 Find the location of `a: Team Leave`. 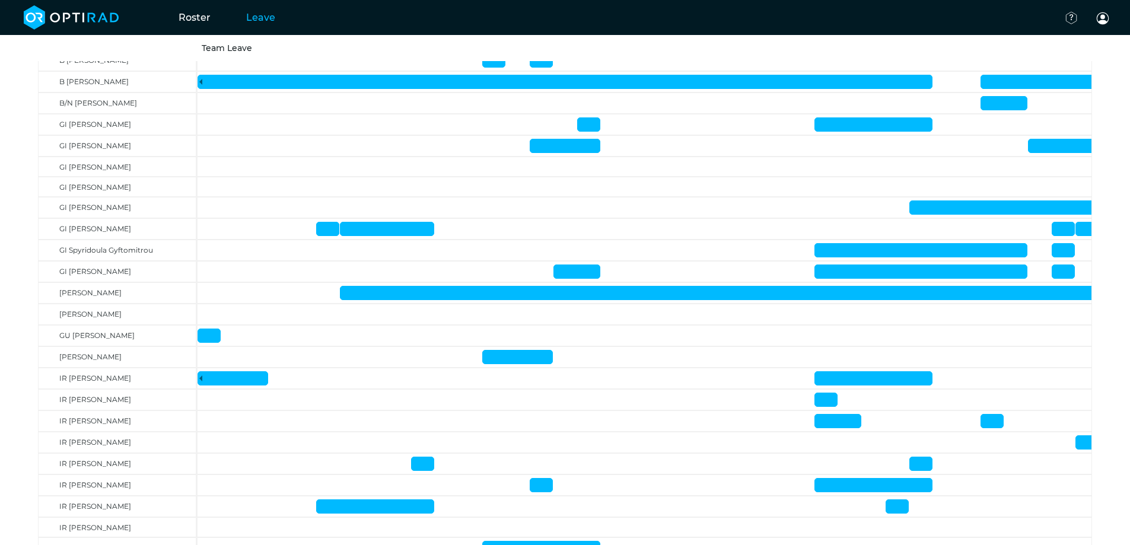

a: Team Leave is located at coordinates (227, 48).